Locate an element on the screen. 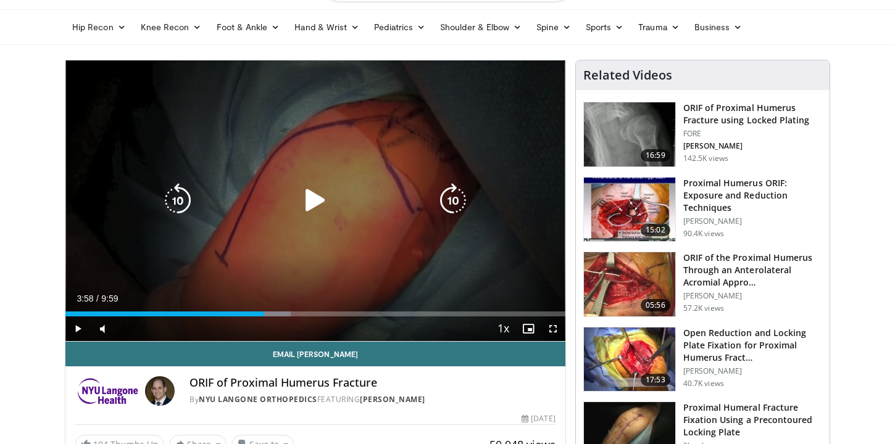 The width and height of the screenshot is (895, 444). p: 57.2K views is located at coordinates (704, 309).